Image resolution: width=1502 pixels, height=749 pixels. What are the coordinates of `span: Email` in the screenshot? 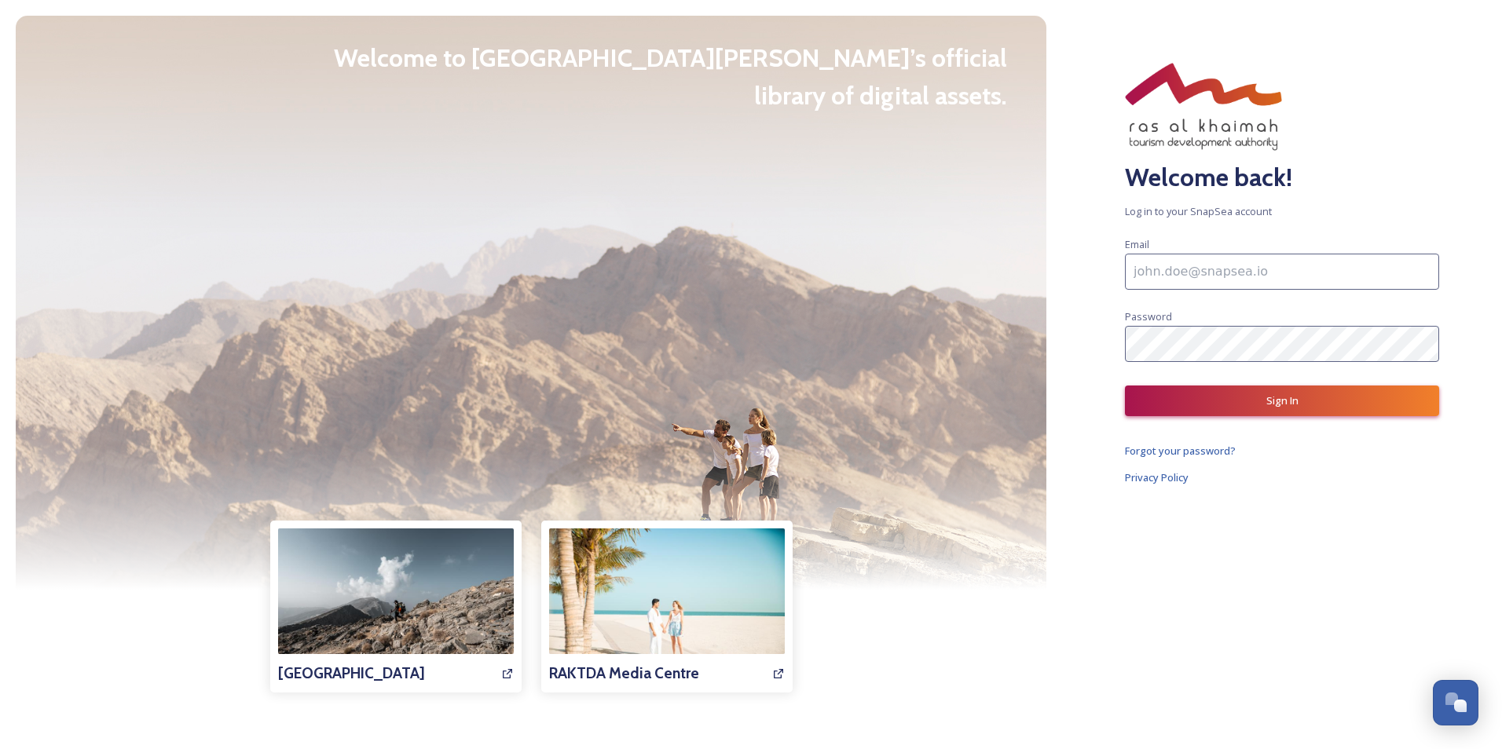 It's located at (1137, 244).